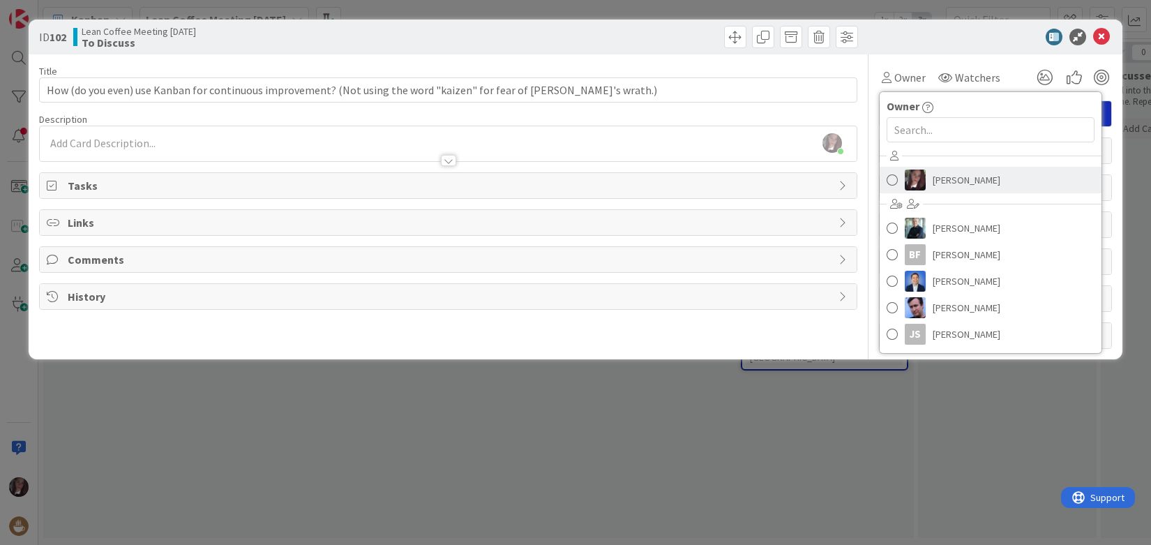  I want to click on input: Search..., so click(991, 130).